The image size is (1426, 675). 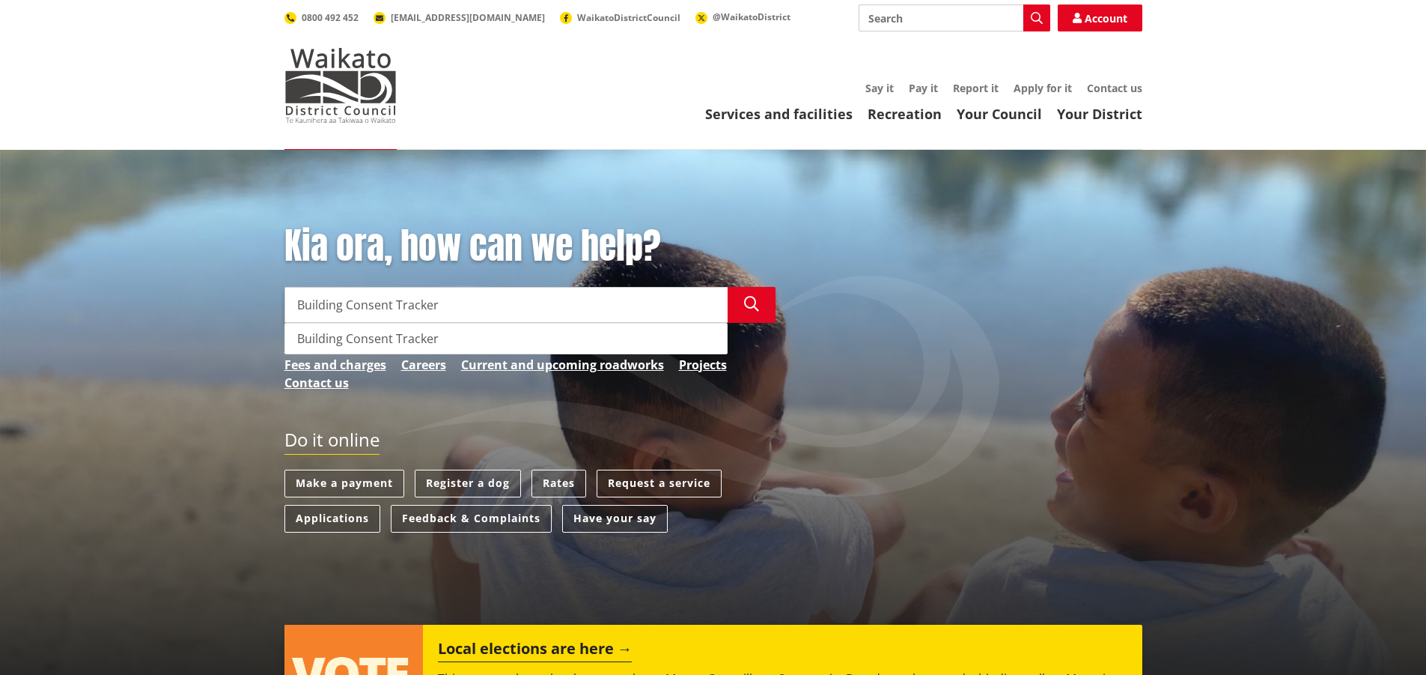 I want to click on a: Applications, so click(x=332, y=518).